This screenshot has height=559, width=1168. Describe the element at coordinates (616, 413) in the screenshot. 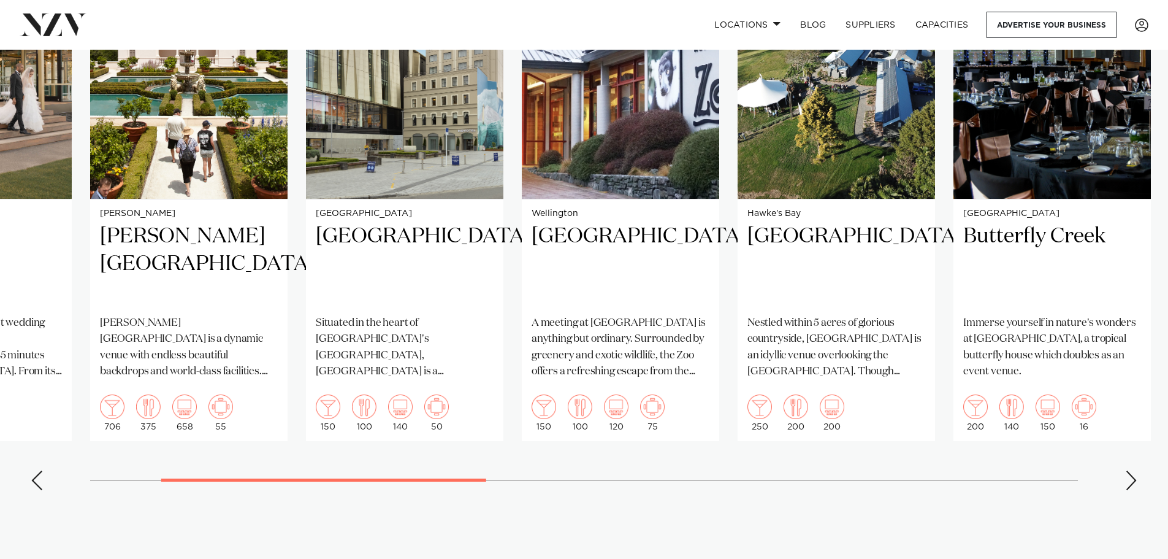

I see `div: 120` at that location.